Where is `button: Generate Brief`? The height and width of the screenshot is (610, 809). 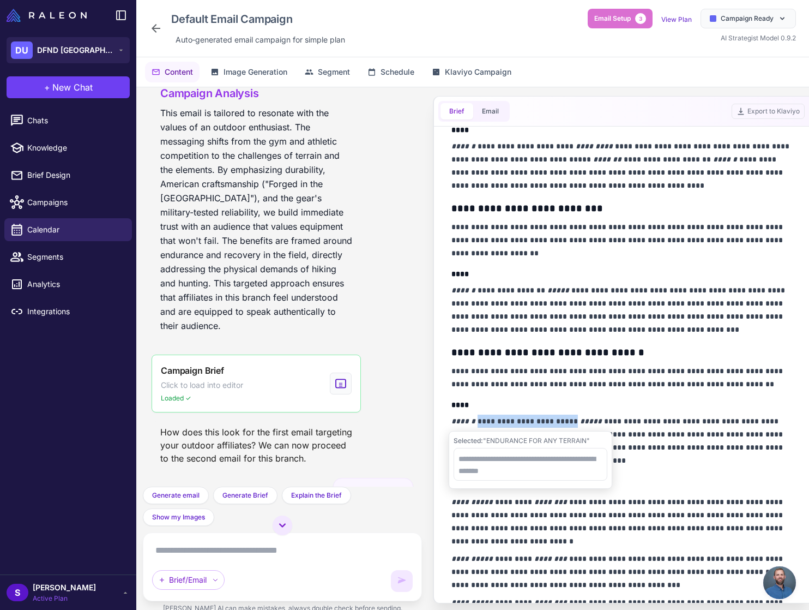 button: Generate Brief is located at coordinates (245, 495).